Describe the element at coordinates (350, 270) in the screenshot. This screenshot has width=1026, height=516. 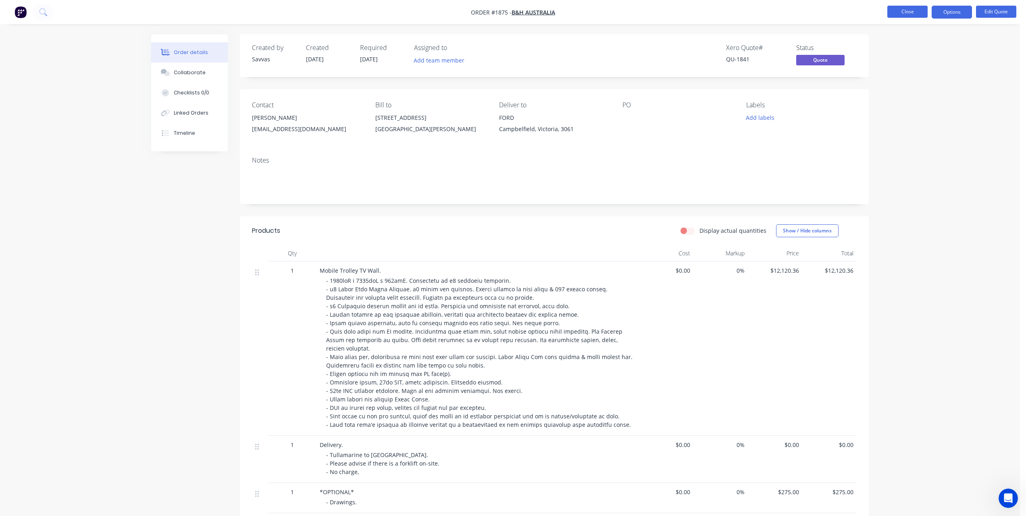
I see `span: Mobile Trolley TV Wall.` at that location.